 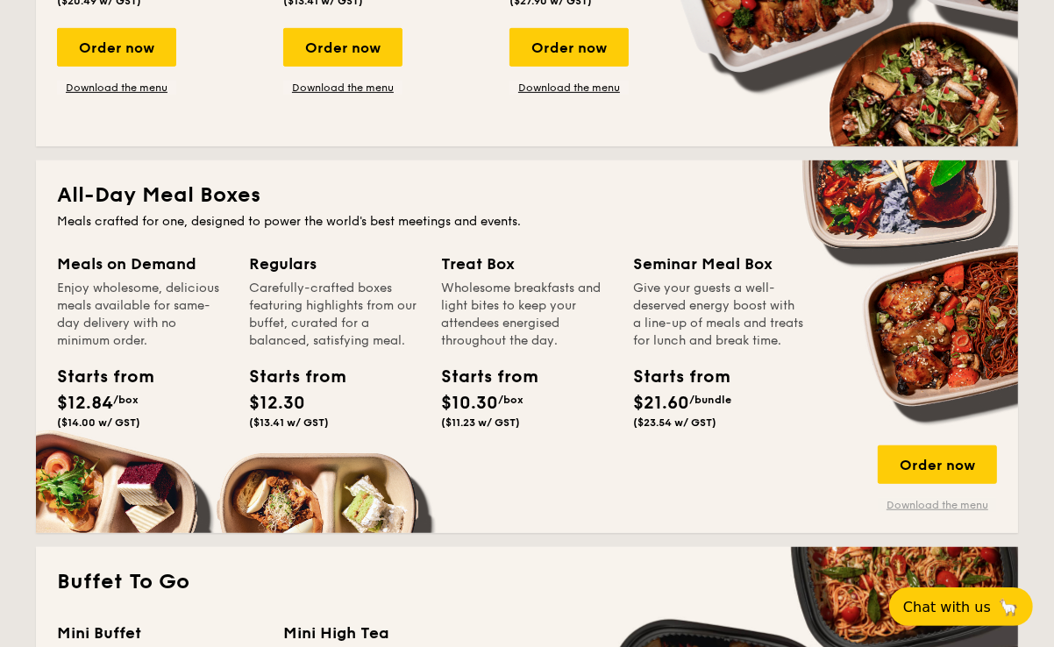 What do you see at coordinates (526, 315) in the screenshot?
I see `div: Wholesome breakfasts and light bites to keep your attendees energised throughout the day.` at bounding box center [526, 315].